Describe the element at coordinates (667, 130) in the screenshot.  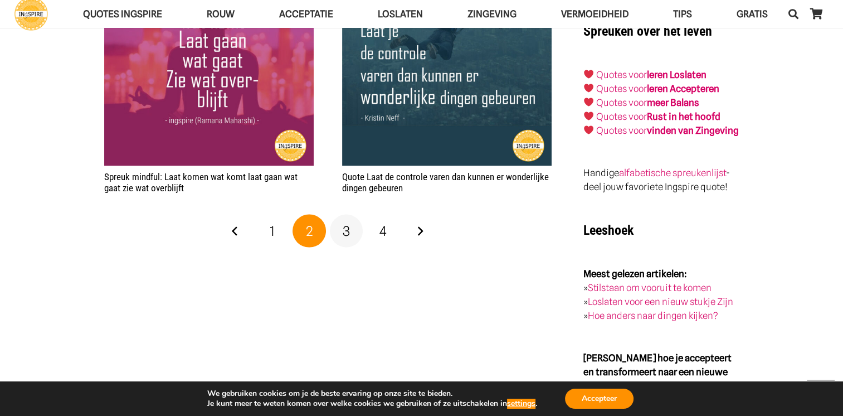
I see `a: Quotes voorvinden van Zingeving` at that location.